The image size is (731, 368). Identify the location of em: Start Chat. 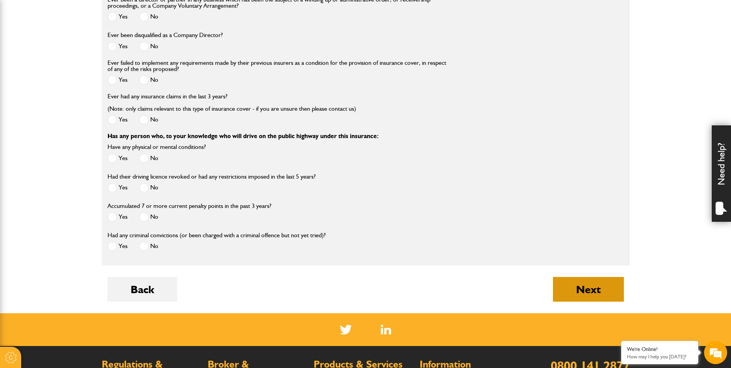
(122, 242).